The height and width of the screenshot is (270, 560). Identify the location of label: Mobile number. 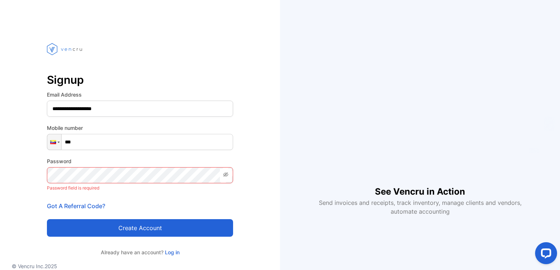
(140, 128).